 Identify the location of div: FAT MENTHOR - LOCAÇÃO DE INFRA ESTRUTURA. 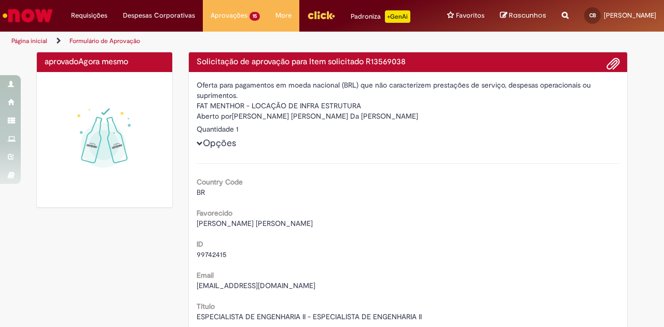
(408, 106).